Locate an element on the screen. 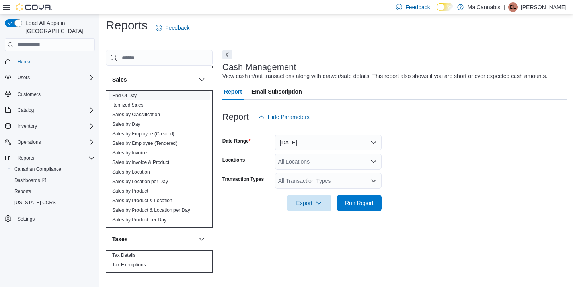 The width and height of the screenshot is (573, 287). a: Sales by Location is located at coordinates (131, 172).